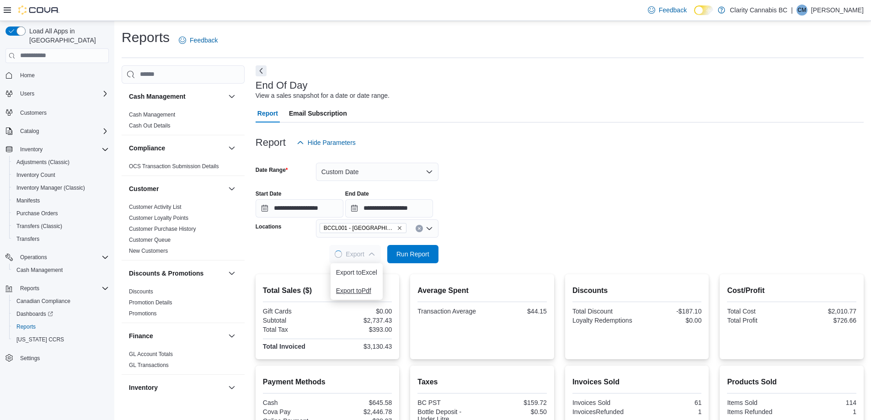 The height and width of the screenshot is (420, 871). Describe the element at coordinates (363, 228) in the screenshot. I see `span: BCCL001 - Cranbrook` at that location.